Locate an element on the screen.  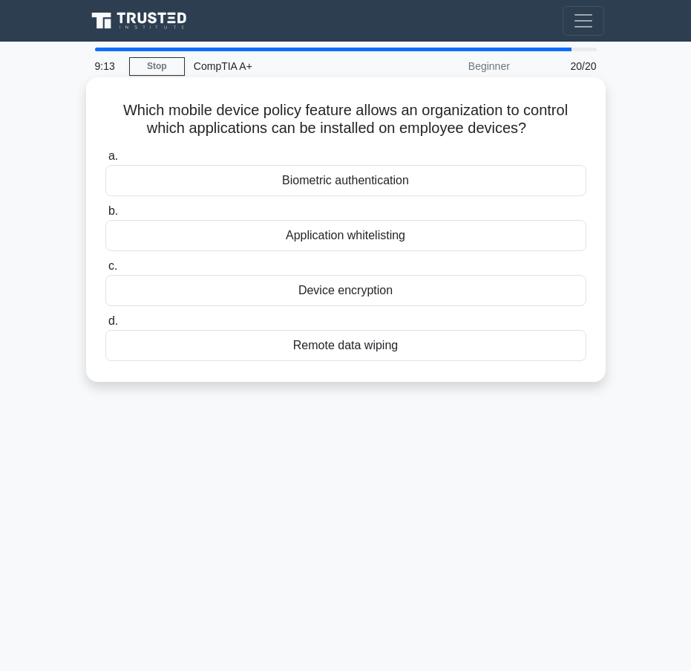
div: Biometric authentication is located at coordinates (346, 180).